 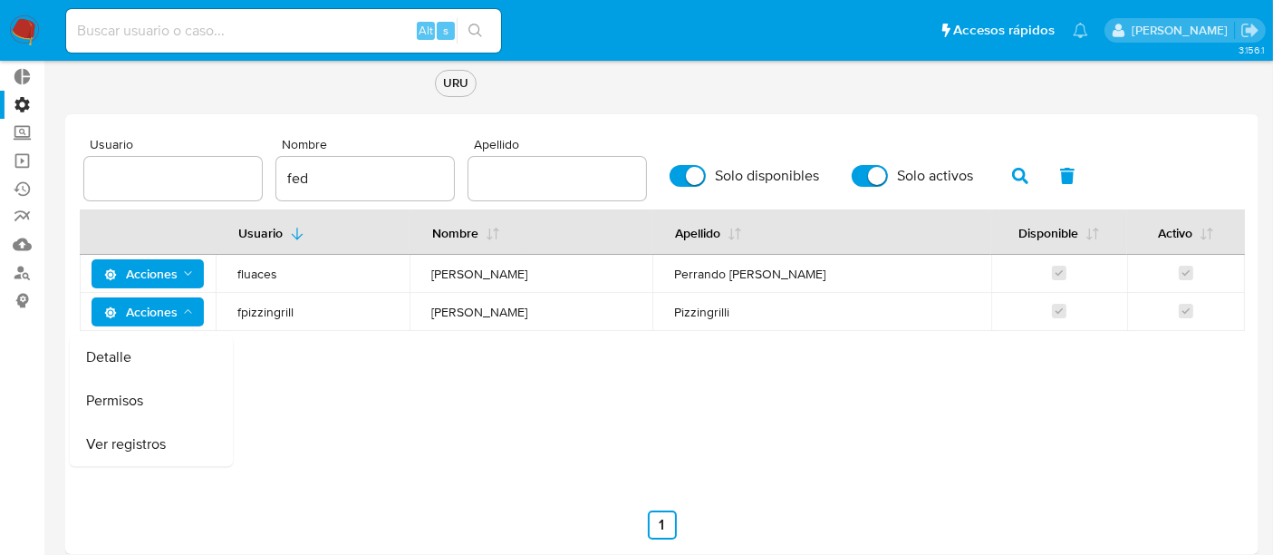 I want to click on button: search-icon, so click(x=475, y=31).